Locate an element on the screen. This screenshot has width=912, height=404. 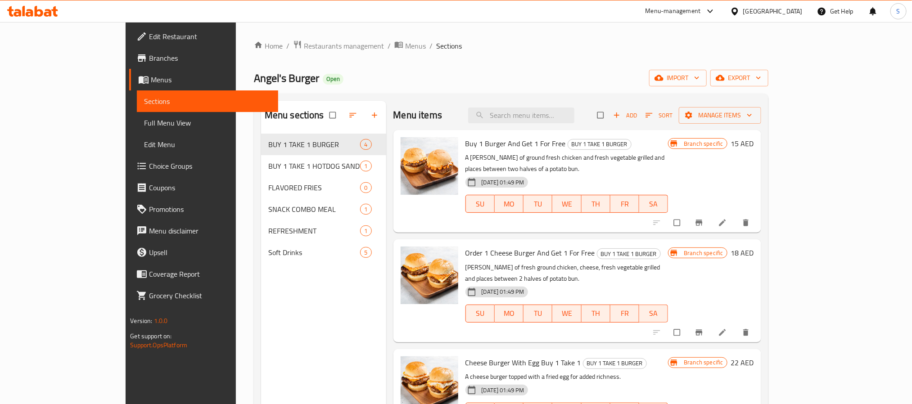
div: BUY 1 TAKE 1 BURGER4 is located at coordinates (324, 145).